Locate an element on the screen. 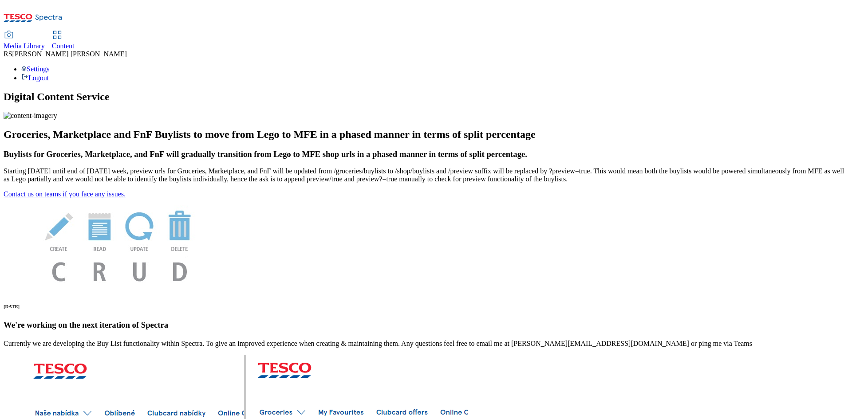  p: Currently we are developing the Buy List functionality within Spectra. To give an improved experi... is located at coordinates (426, 344).